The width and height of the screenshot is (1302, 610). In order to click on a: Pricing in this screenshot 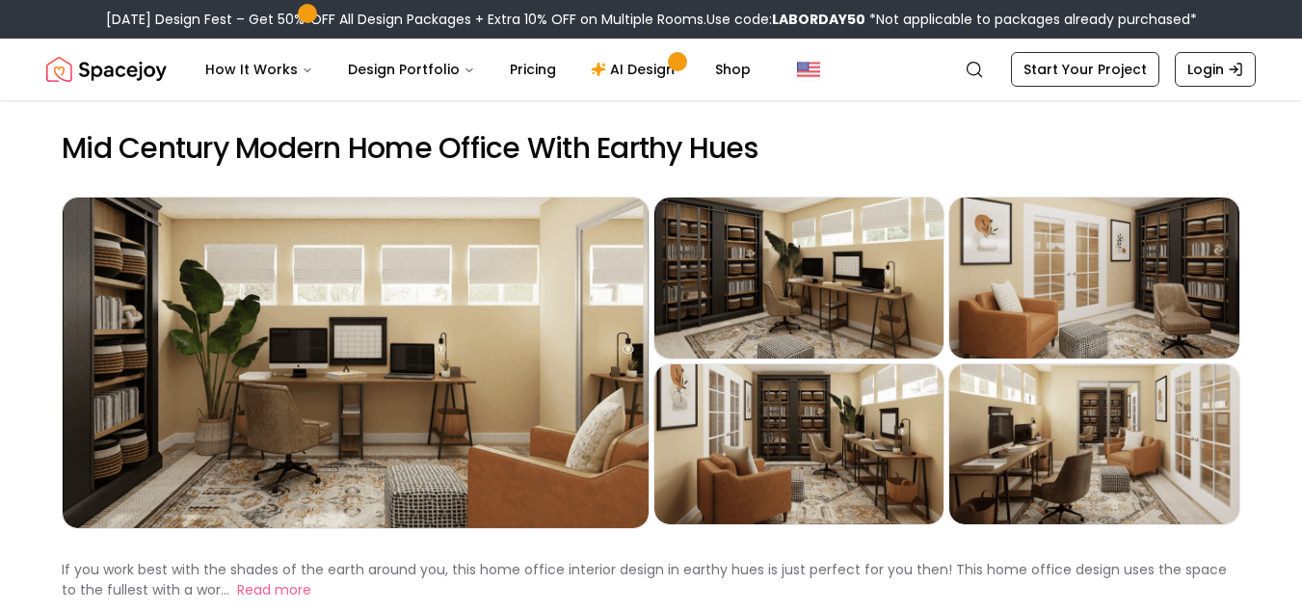, I will do `click(533, 69)`.